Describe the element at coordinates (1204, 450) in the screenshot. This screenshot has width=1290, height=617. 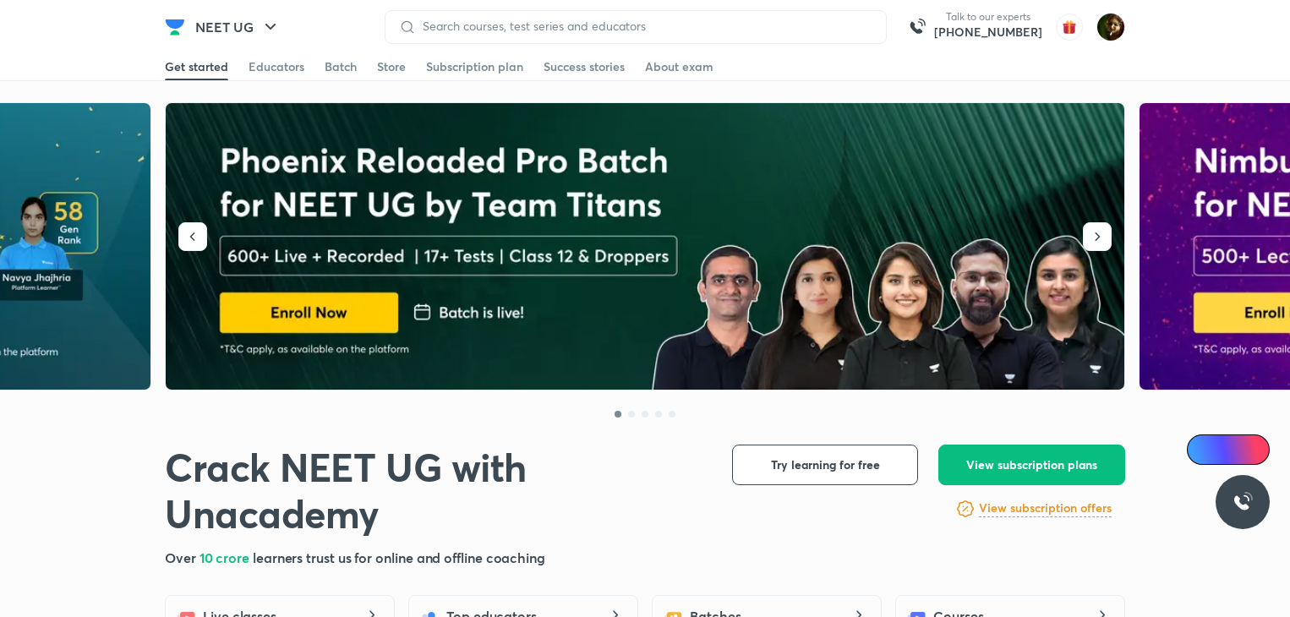
I see `img: Icon` at that location.